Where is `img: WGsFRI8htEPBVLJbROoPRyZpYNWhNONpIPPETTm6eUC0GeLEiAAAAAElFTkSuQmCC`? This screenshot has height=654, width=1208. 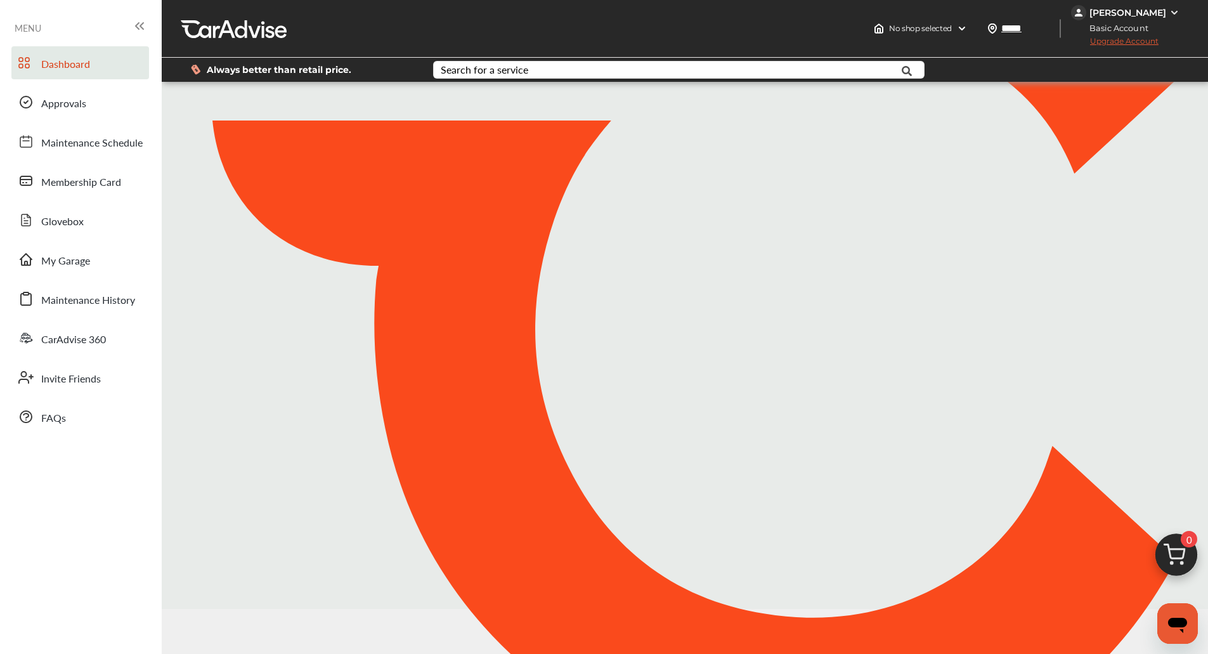
img: WGsFRI8htEPBVLJbROoPRyZpYNWhNONpIPPETTm6eUC0GeLEiAAAAAElFTkSuQmCC is located at coordinates (1175, 13).